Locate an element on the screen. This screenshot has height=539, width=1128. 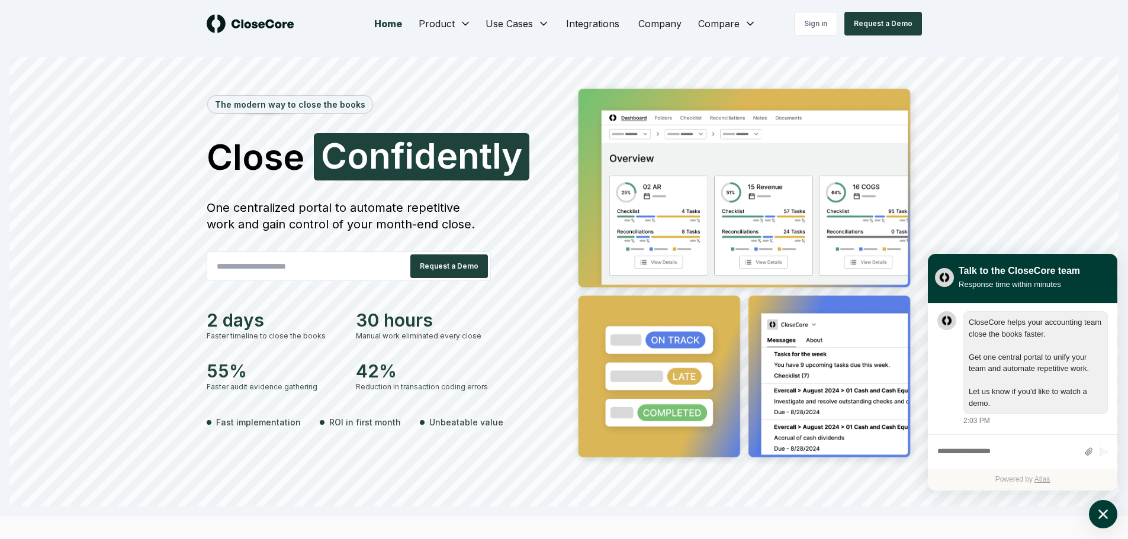
div: Response time within minutes is located at coordinates (1019, 284).